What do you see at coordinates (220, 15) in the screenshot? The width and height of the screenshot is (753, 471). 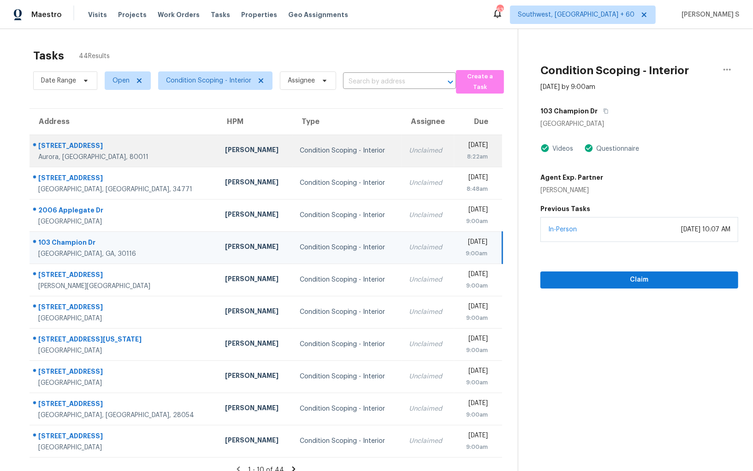 I see `span: Tasks` at bounding box center [220, 15].